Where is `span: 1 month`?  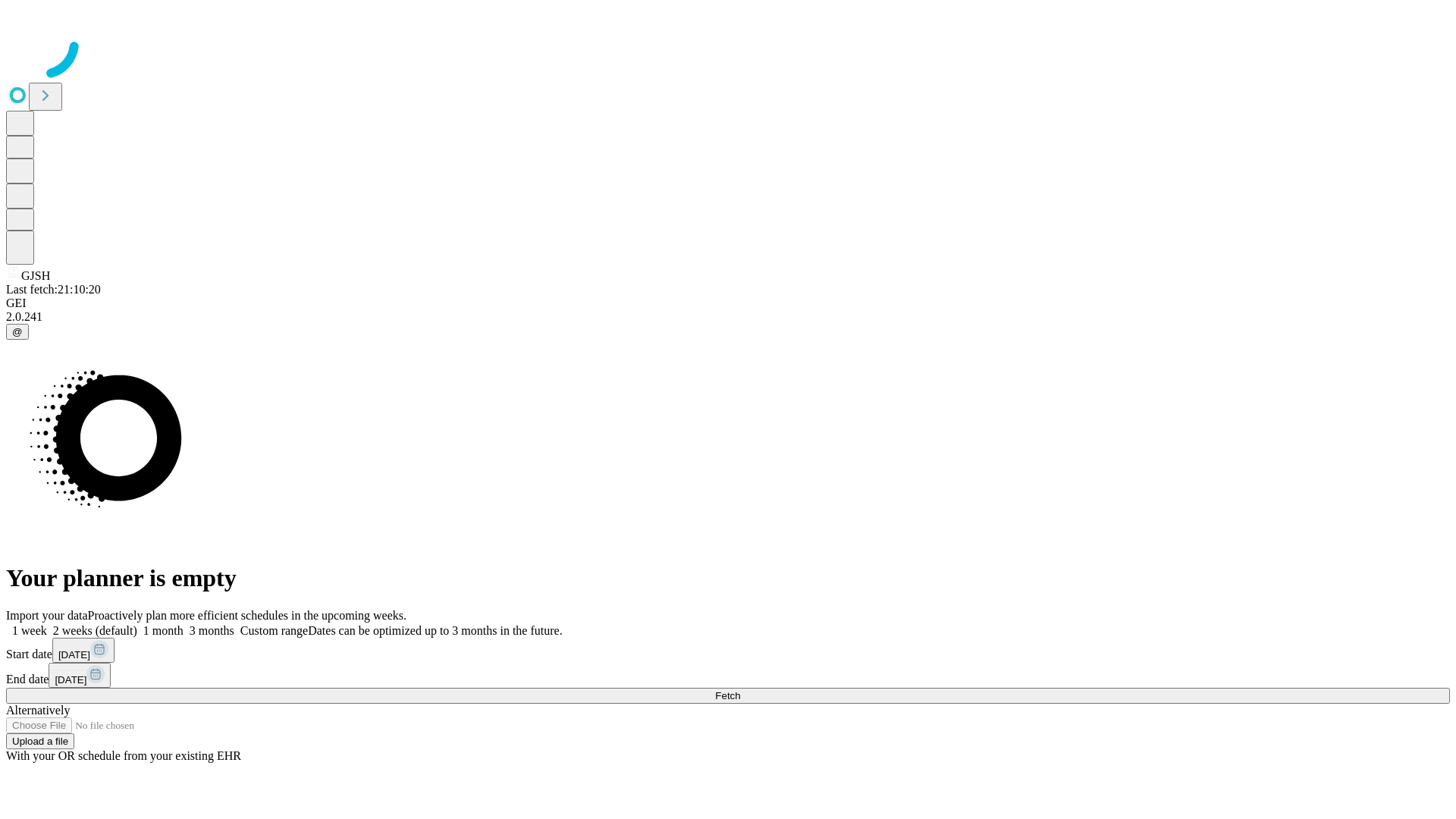
span: 1 month is located at coordinates (163, 631).